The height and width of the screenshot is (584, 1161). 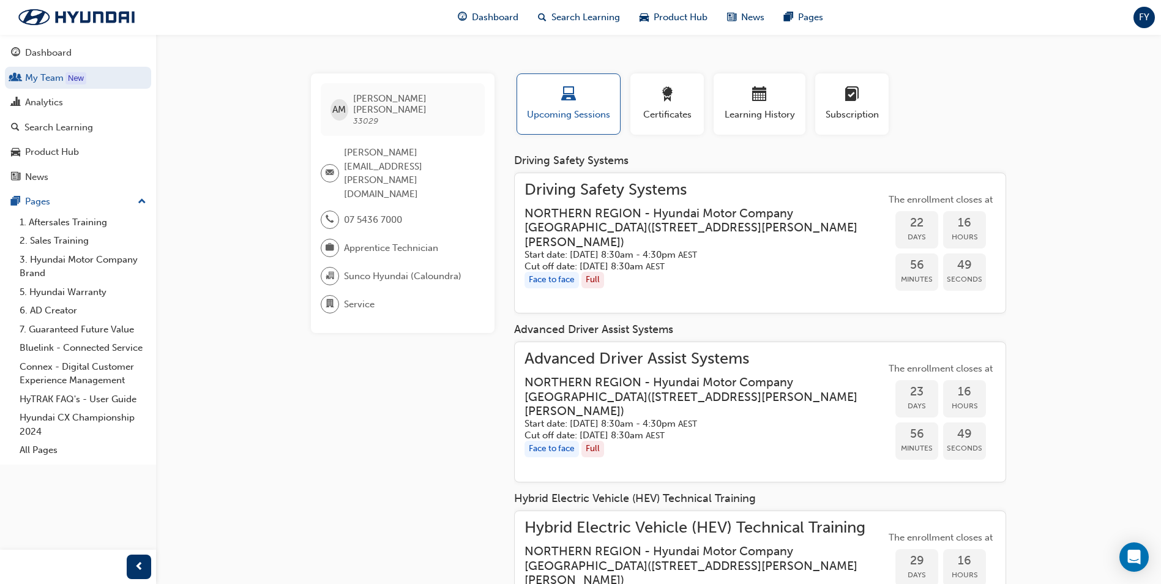 I want to click on a: 5. Hyundai Warranty, so click(x=83, y=292).